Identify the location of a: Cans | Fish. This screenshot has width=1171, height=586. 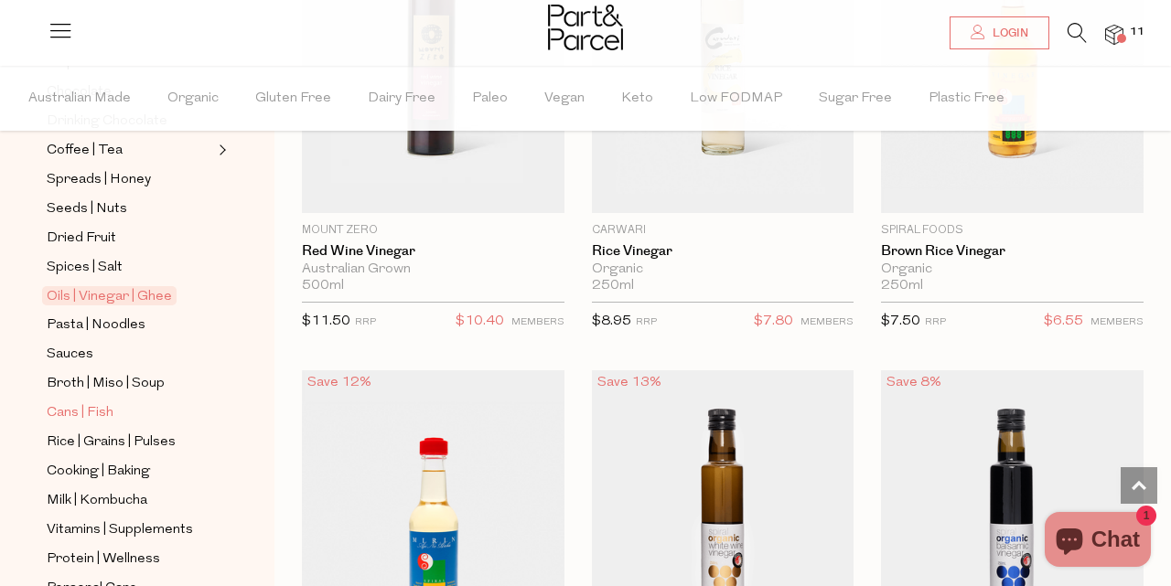
(130, 413).